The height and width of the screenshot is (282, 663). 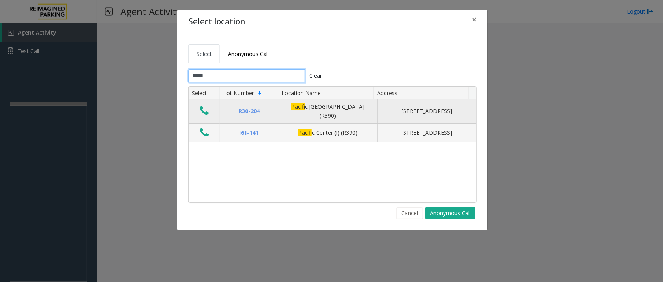 What do you see at coordinates (301, 93) in the screenshot?
I see `span: Location Name` at bounding box center [301, 93].